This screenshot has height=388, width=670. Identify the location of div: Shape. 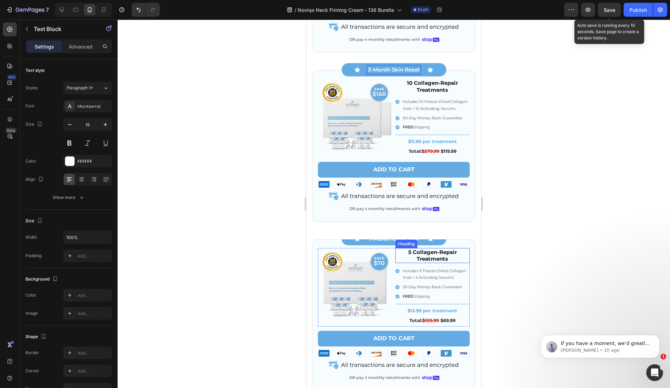
(37, 337).